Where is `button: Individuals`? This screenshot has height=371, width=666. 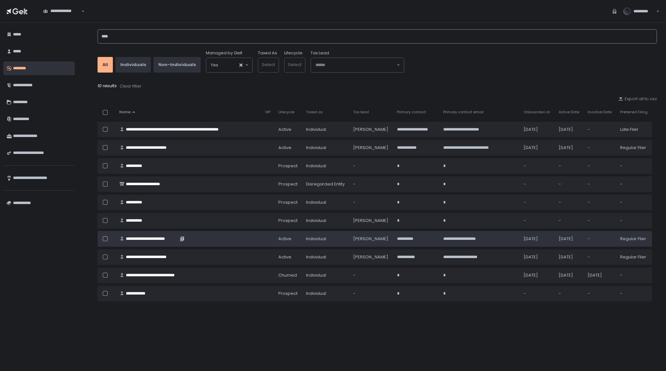 button: Individuals is located at coordinates (133, 65).